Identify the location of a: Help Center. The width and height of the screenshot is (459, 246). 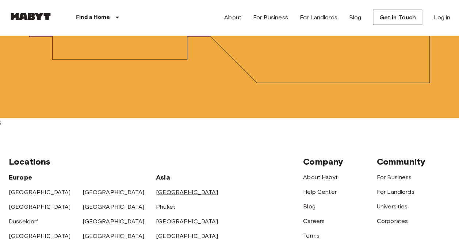
(320, 192).